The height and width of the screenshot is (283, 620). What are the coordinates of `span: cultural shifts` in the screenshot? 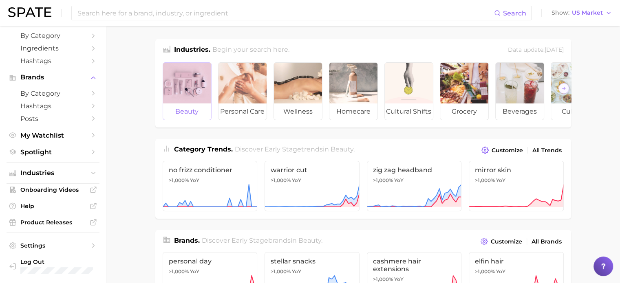 It's located at (409, 112).